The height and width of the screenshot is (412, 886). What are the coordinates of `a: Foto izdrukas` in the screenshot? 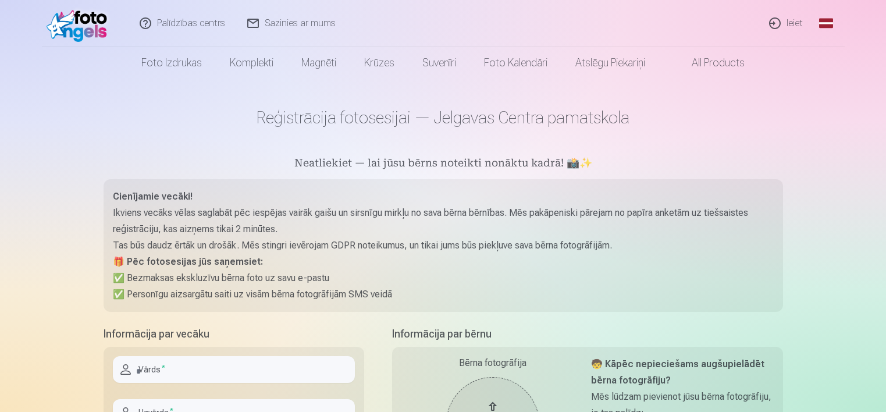 It's located at (172, 63).